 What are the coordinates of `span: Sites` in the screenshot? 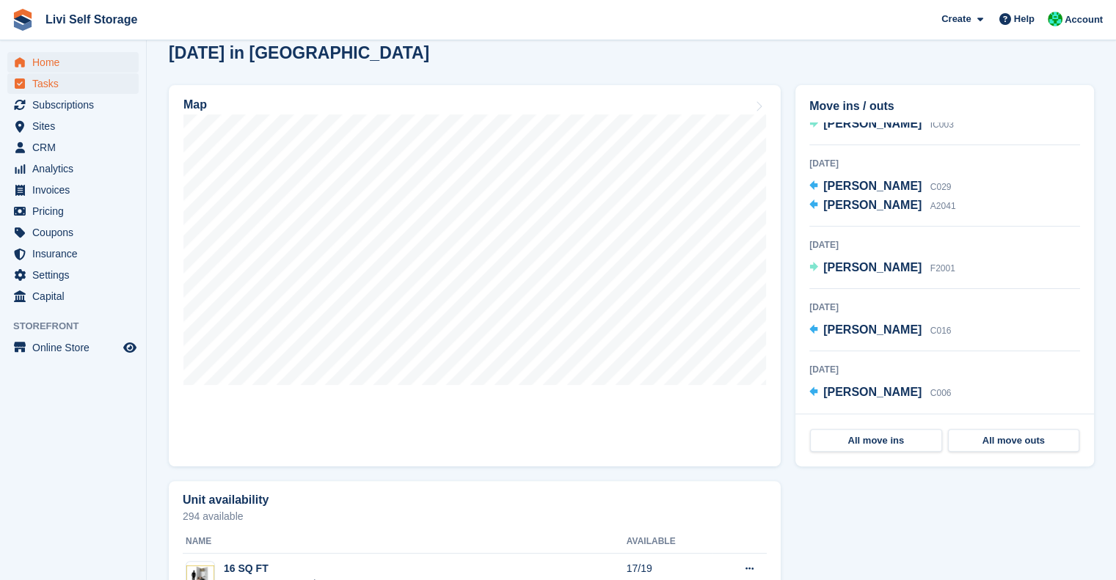 It's located at (76, 126).